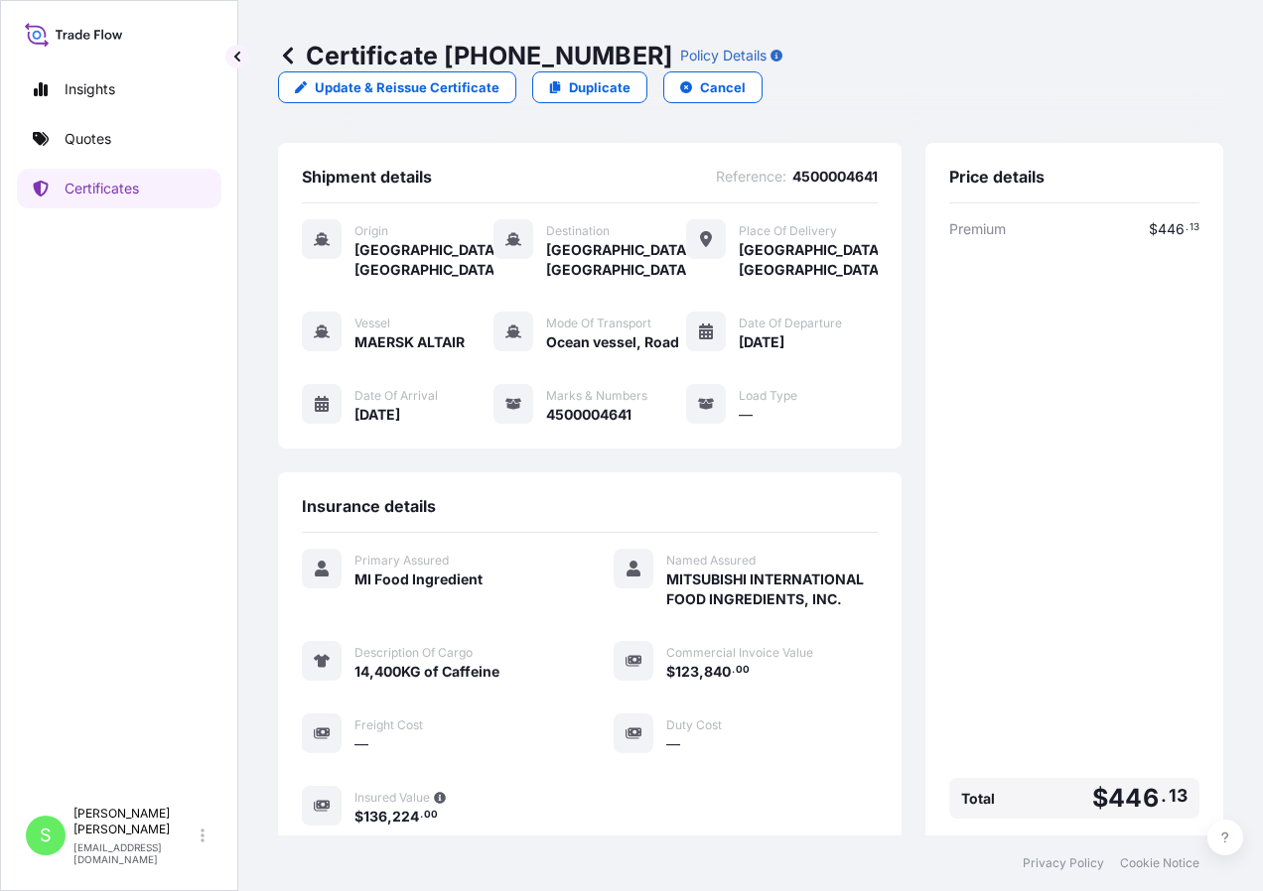  What do you see at coordinates (375, 817) in the screenshot?
I see `span: 136` at bounding box center [375, 817].